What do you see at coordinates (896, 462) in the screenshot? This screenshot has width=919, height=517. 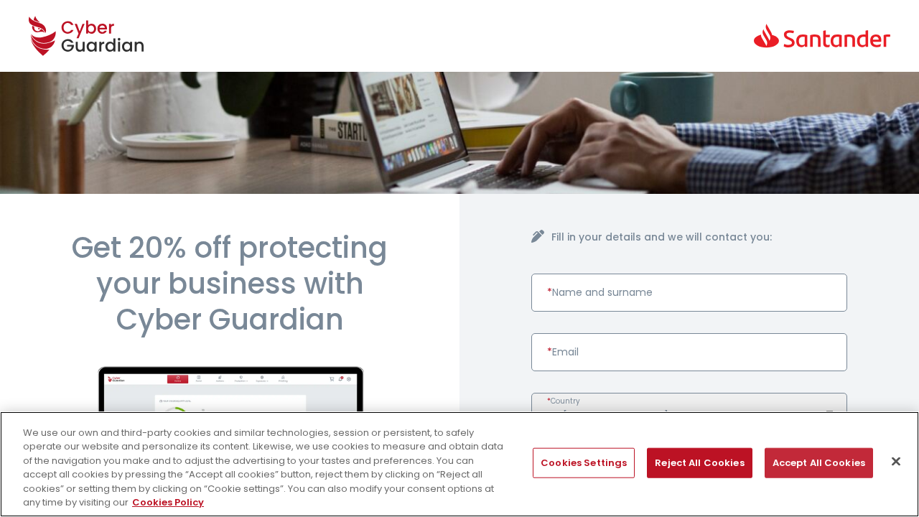 I see `button: Close` at bounding box center [896, 462].